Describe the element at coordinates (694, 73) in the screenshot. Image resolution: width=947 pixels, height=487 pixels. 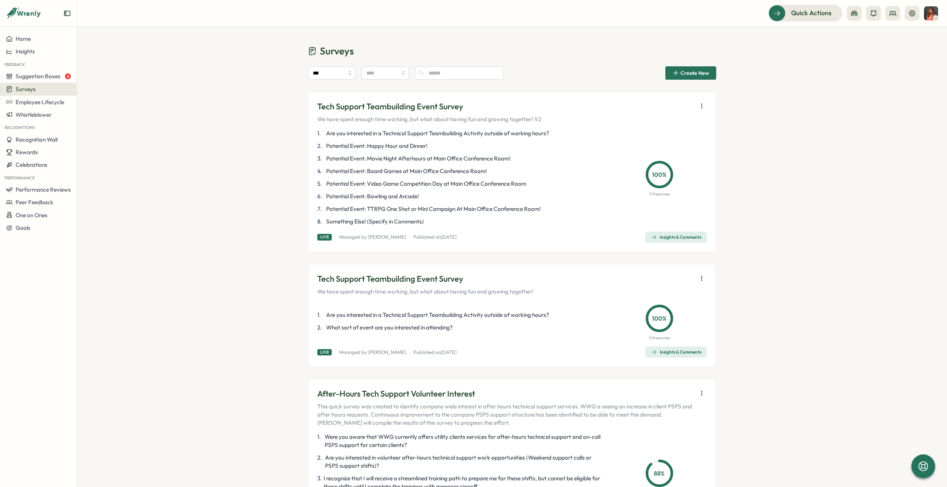
I see `span: Create New` at that location.